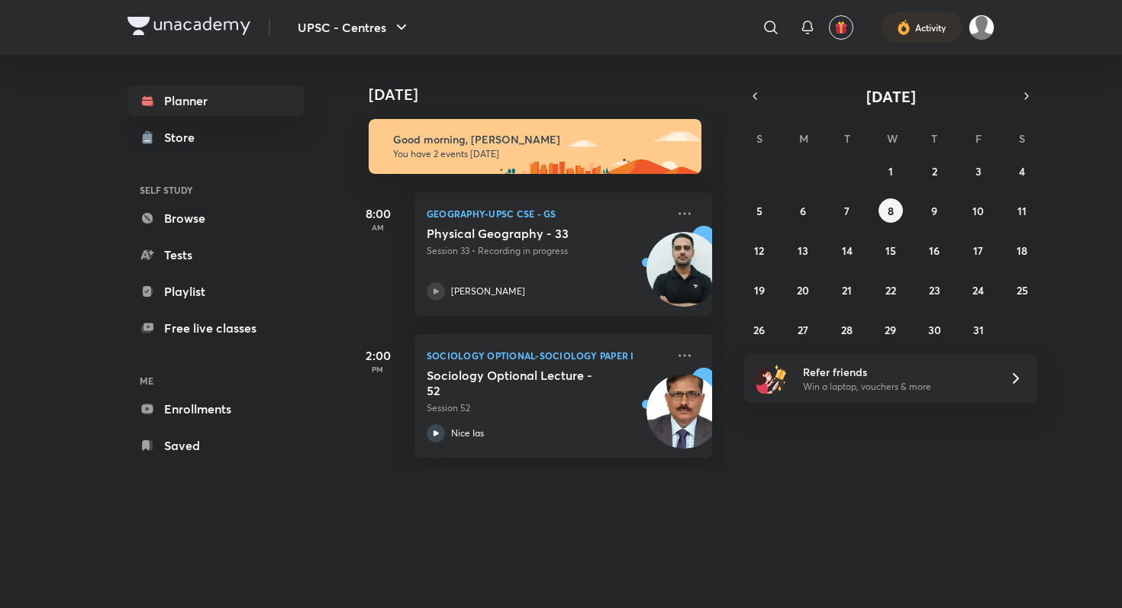  What do you see at coordinates (891, 250) in the screenshot?
I see `button: October 15, 2025` at bounding box center [891, 250].